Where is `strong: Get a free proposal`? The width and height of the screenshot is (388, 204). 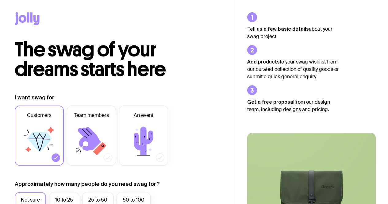
strong: Get a free proposal is located at coordinates (271, 102).